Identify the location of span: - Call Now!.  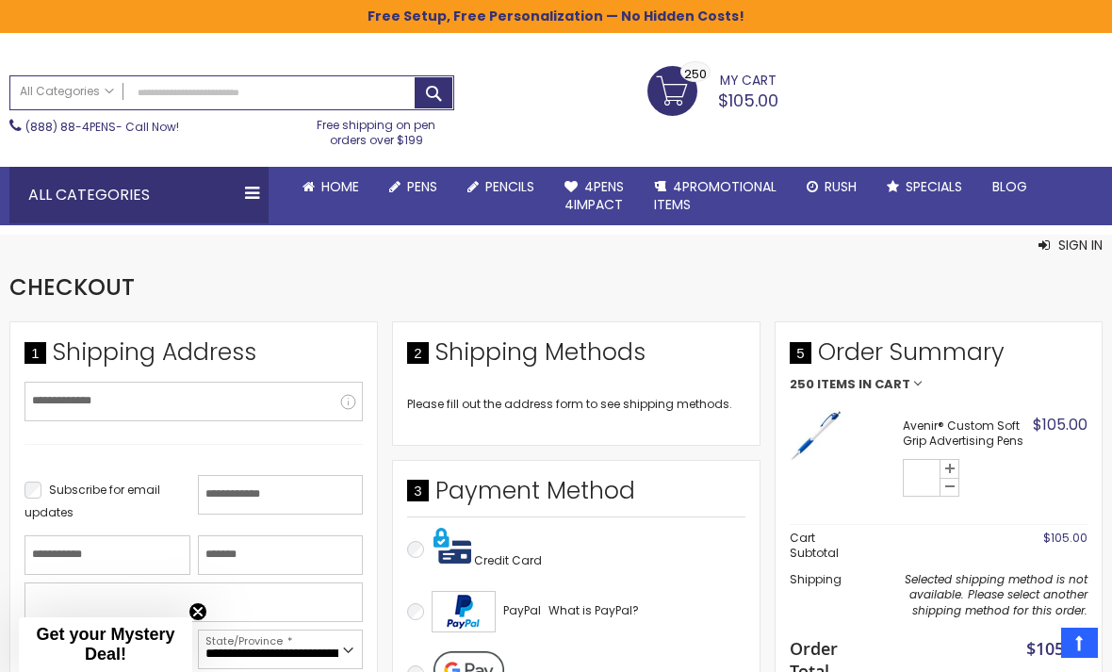
(102, 126).